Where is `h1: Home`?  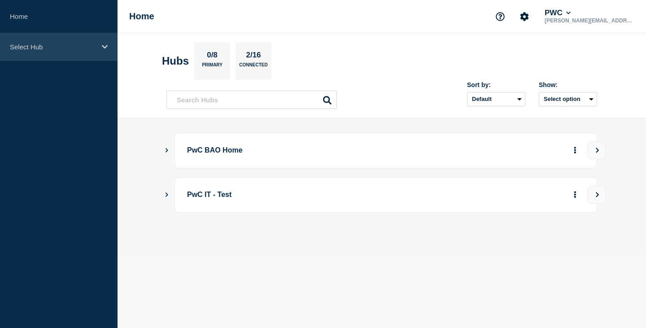 h1: Home is located at coordinates (142, 16).